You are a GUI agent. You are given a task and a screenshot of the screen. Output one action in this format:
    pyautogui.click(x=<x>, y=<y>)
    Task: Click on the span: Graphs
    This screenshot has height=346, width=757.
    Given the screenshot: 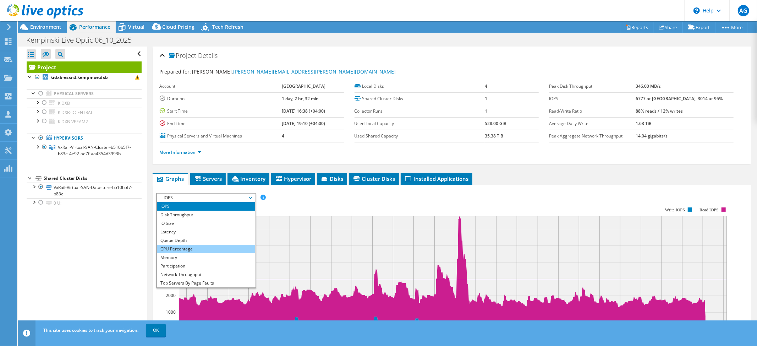 What is the action you would take?
    pyautogui.click(x=170, y=179)
    